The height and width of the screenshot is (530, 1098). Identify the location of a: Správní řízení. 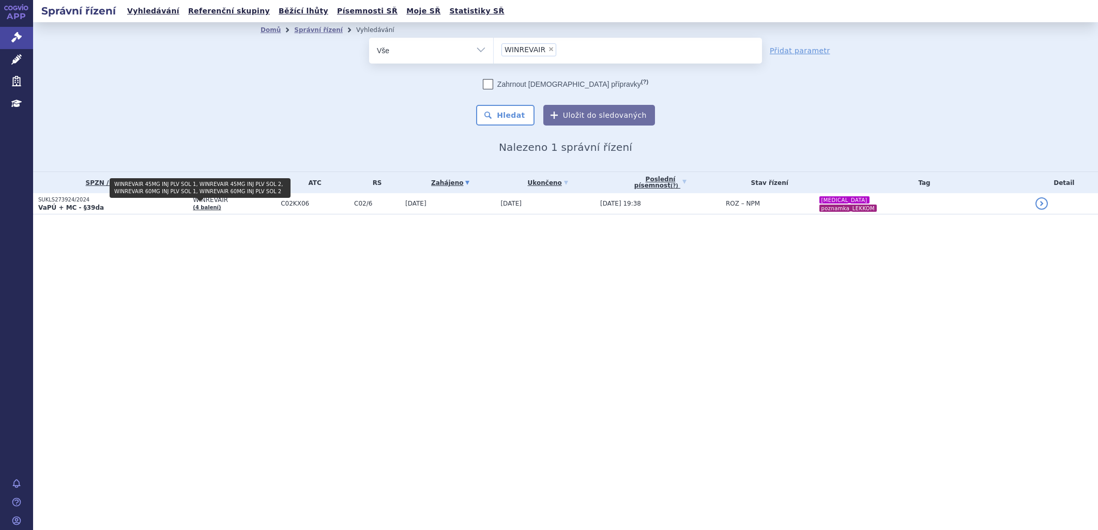
(318, 30).